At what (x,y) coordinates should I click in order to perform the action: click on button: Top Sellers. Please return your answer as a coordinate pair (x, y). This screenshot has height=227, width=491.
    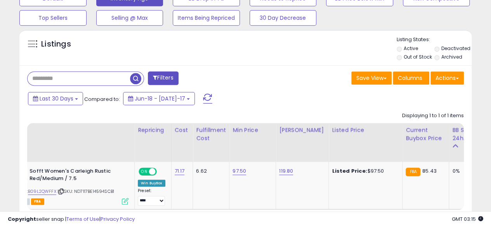
    Looking at the image, I should click on (53, 18).